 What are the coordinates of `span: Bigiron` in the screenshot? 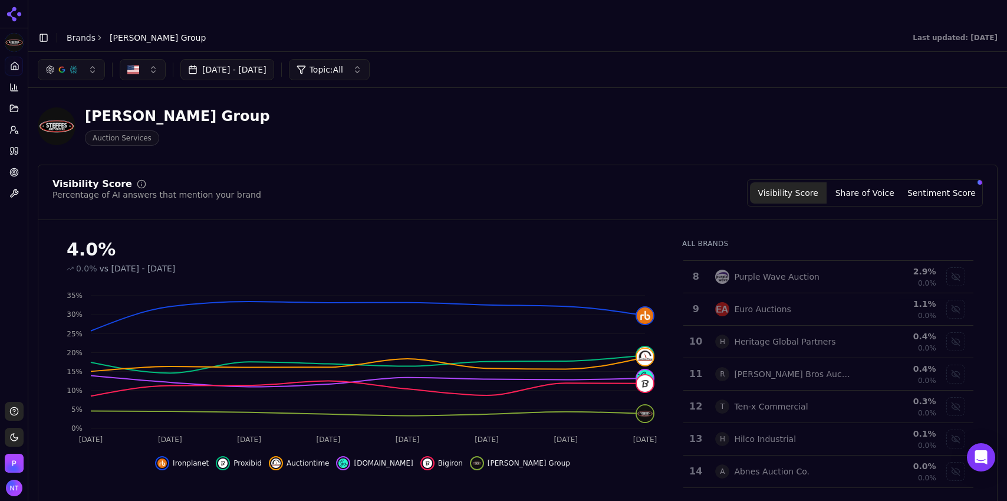 It's located at (451, 463).